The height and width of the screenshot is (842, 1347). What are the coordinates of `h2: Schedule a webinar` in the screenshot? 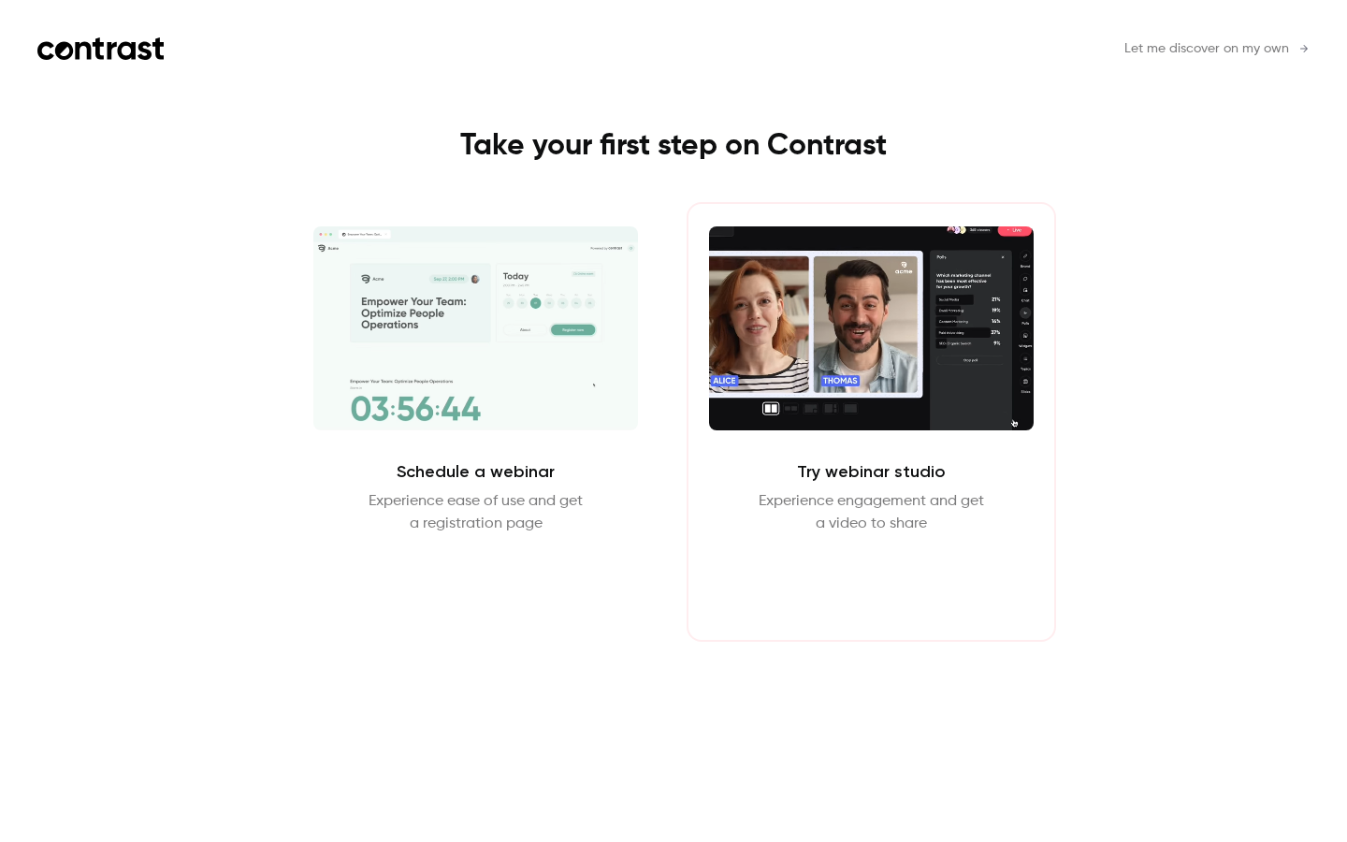 It's located at (475, 472).